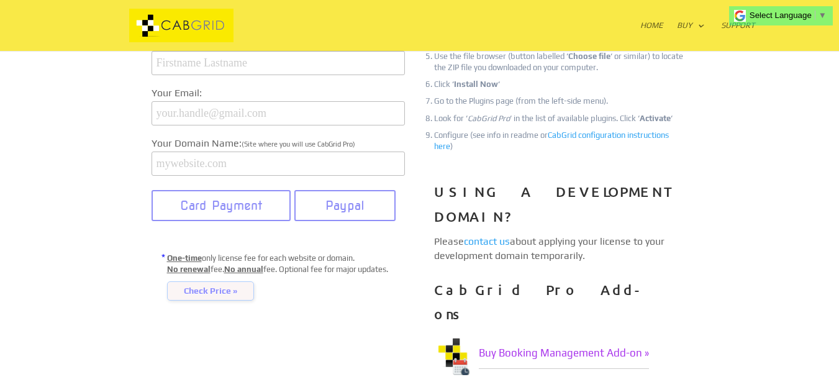  What do you see at coordinates (561, 207) in the screenshot?
I see `h3: USING A DEVELOPMENT DOMAIN?` at bounding box center [561, 207].